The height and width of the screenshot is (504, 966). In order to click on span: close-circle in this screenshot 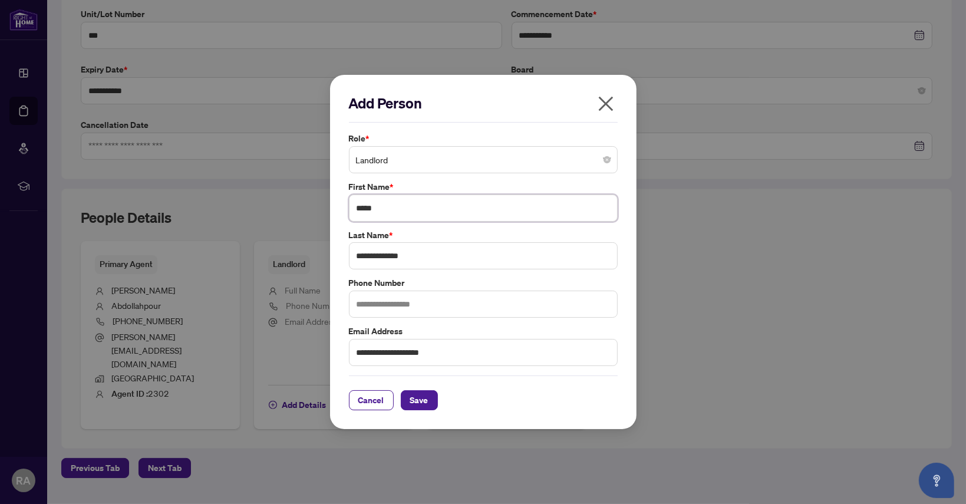, I will do `click(607, 160)`.